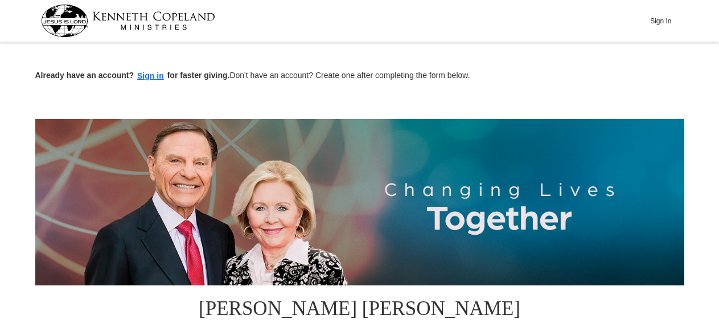  I want to click on button: Sign In, so click(661, 20).